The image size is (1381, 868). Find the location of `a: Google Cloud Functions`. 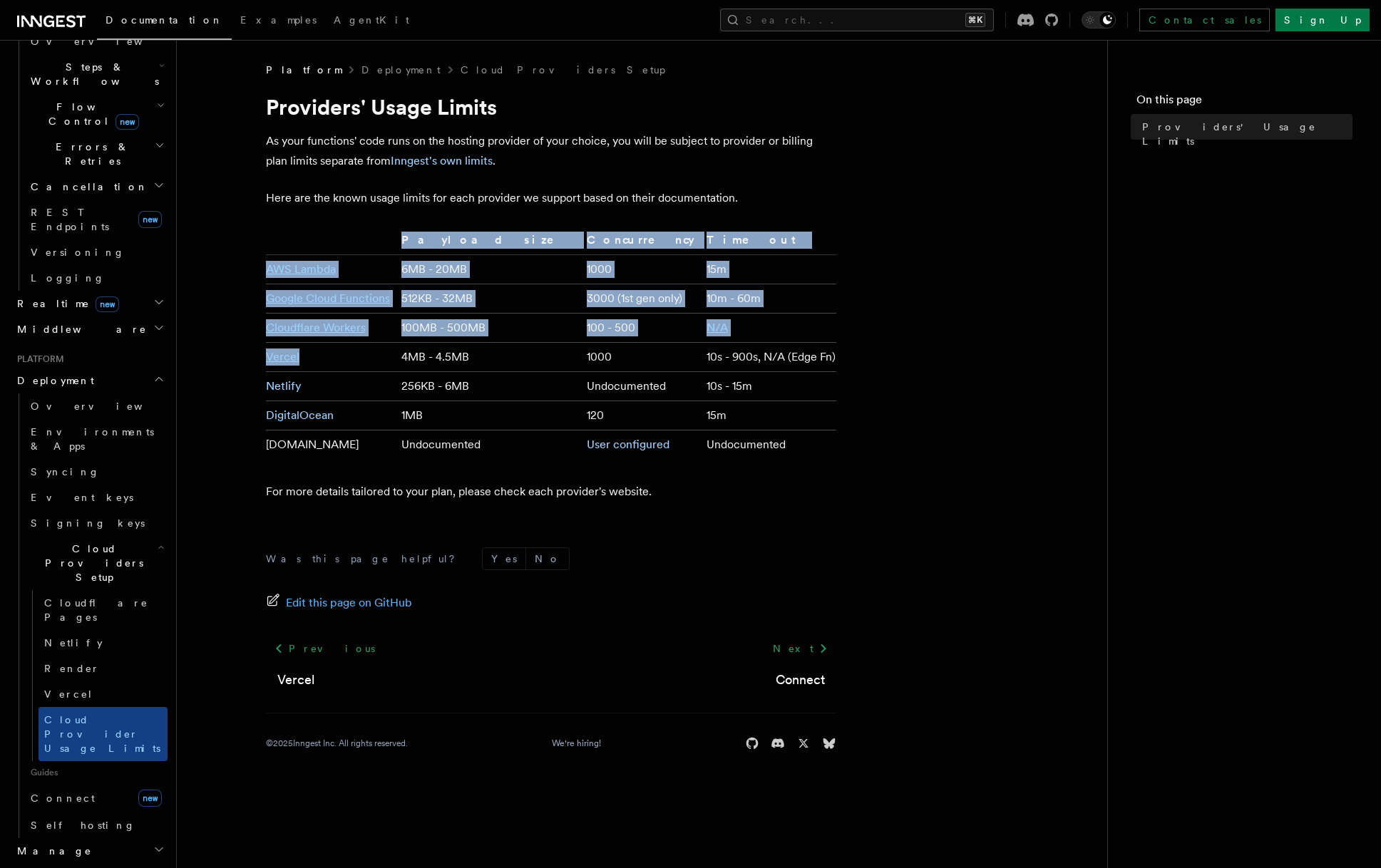

a: Google Cloud Functions is located at coordinates (328, 298).